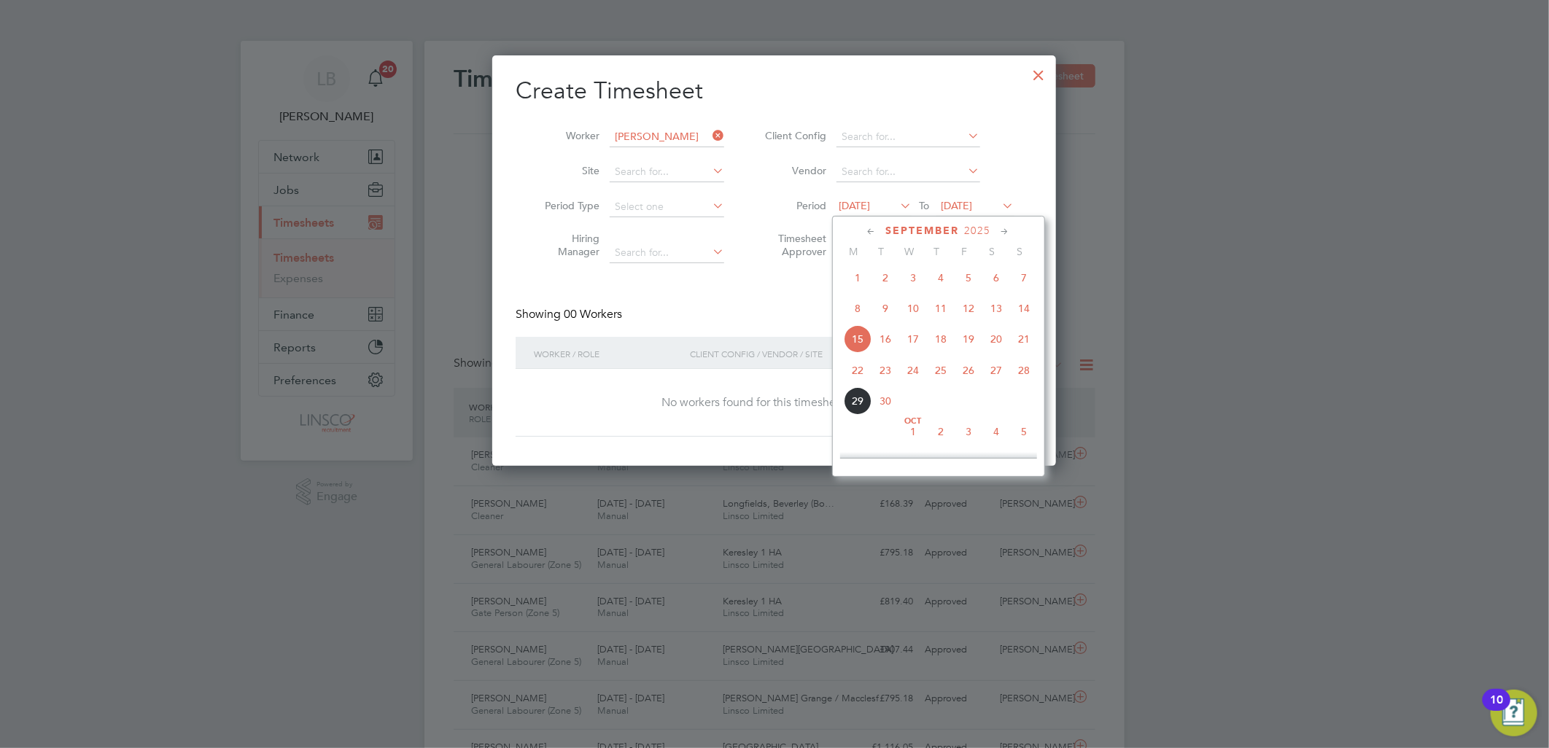  What do you see at coordinates (913, 339) in the screenshot?
I see `span: 17` at bounding box center [913, 339].